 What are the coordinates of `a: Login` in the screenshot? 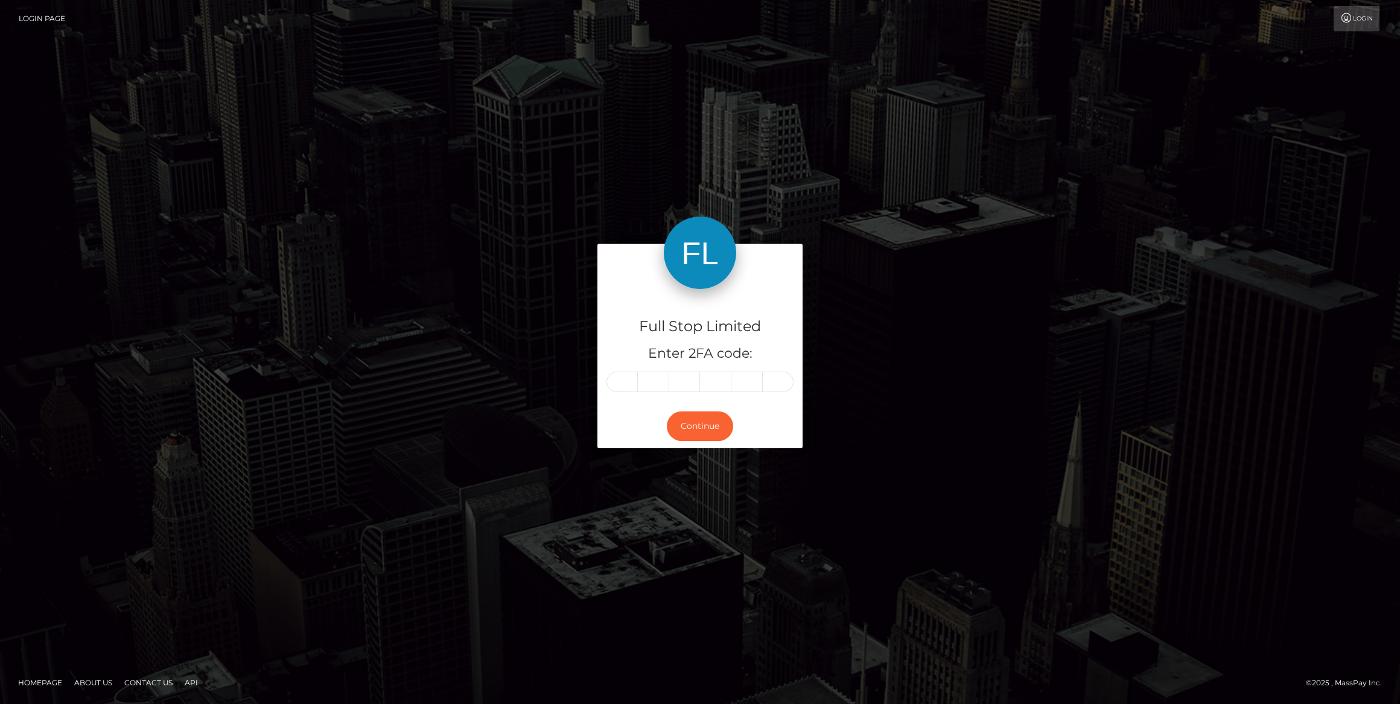 It's located at (1357, 19).